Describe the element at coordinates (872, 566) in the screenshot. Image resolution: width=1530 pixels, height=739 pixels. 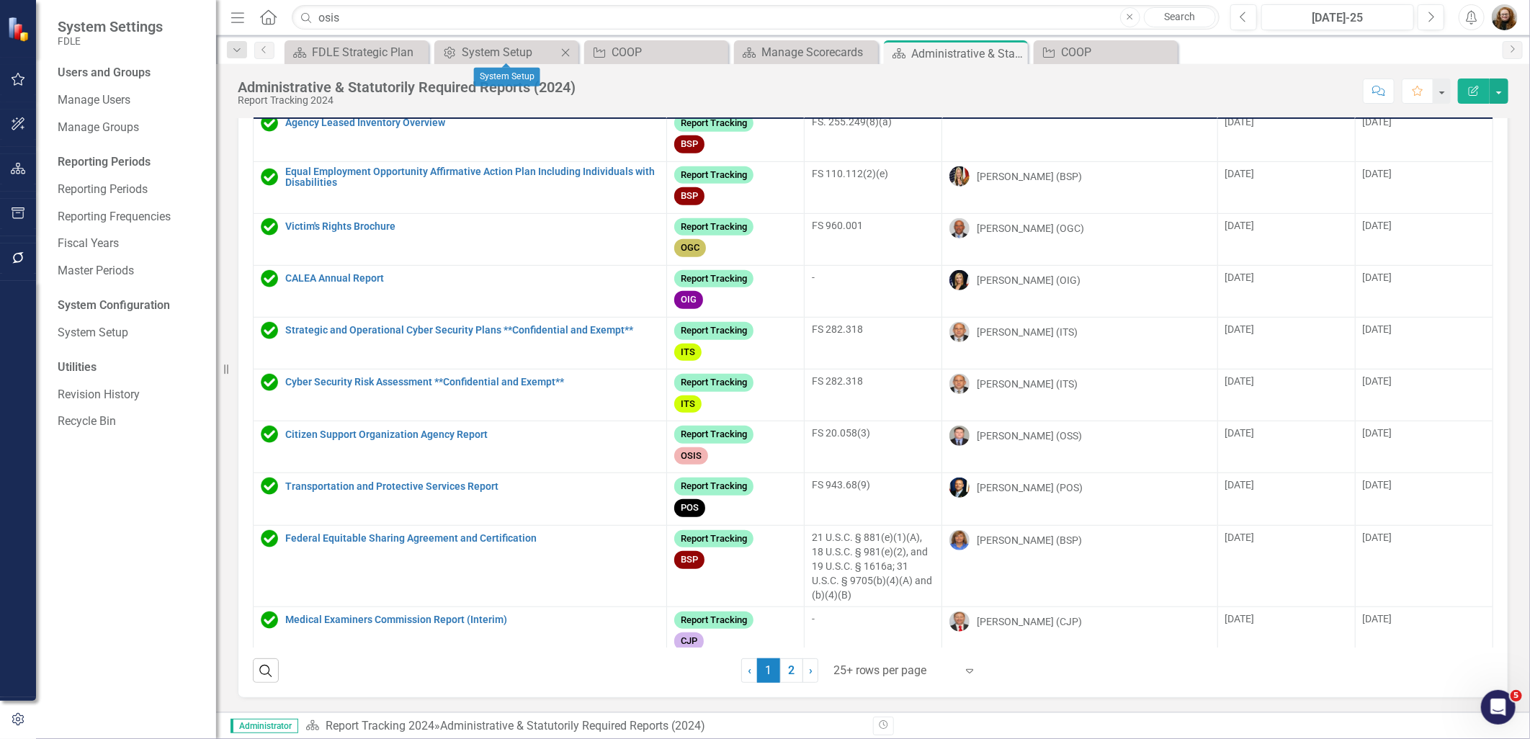
I see `span: 21 U.S.C. § 881(e)(1)(A), 18 U.S.C. § 981(e)(2), and 19 U.S.C. § 1616a; 31 U.S.C. § 9705(b)(4)(A)...` at that location.